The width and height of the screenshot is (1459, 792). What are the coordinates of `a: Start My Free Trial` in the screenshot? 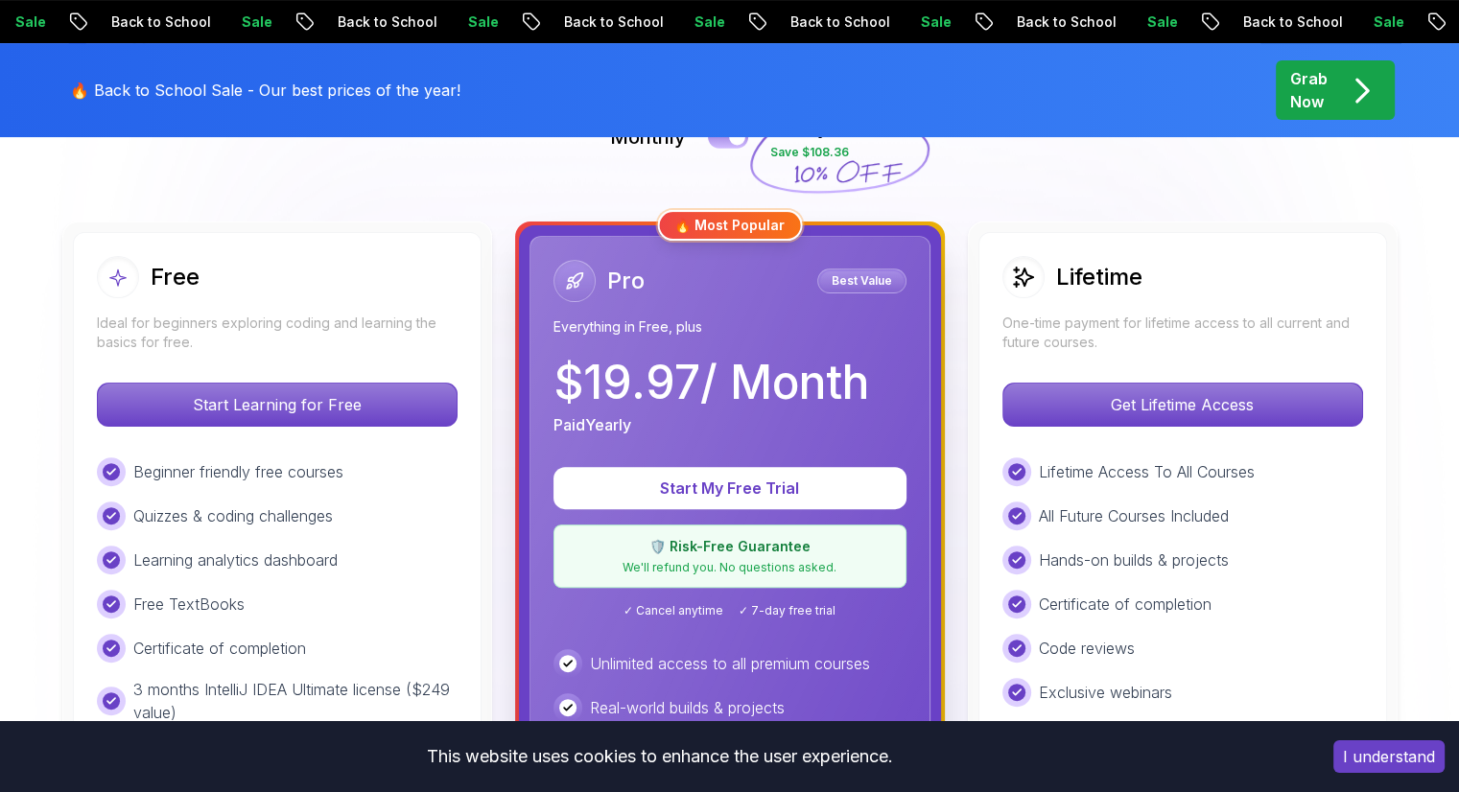 It's located at (730, 488).